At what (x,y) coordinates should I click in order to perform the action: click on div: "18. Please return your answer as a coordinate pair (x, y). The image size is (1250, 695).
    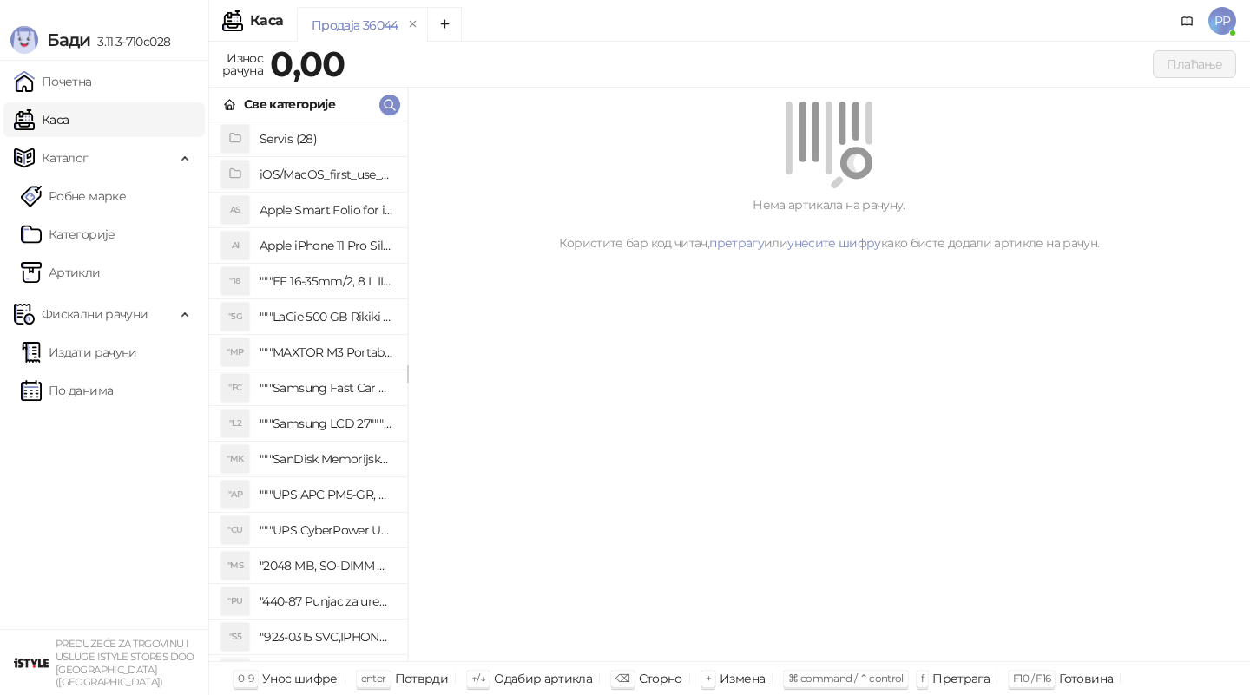
    Looking at the image, I should click on (235, 281).